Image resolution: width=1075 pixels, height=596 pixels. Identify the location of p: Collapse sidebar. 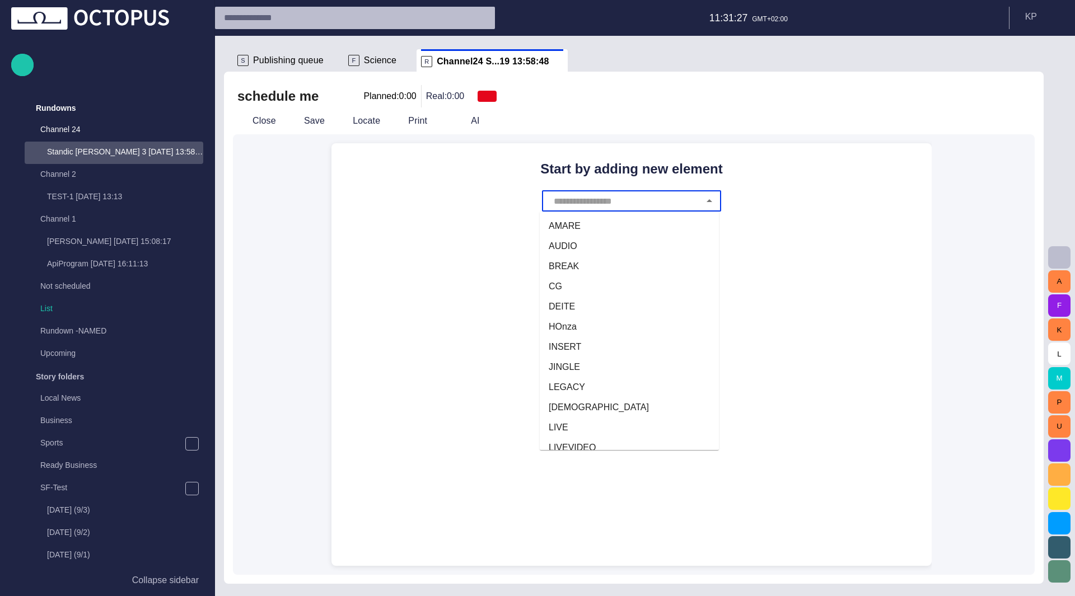
(165, 581).